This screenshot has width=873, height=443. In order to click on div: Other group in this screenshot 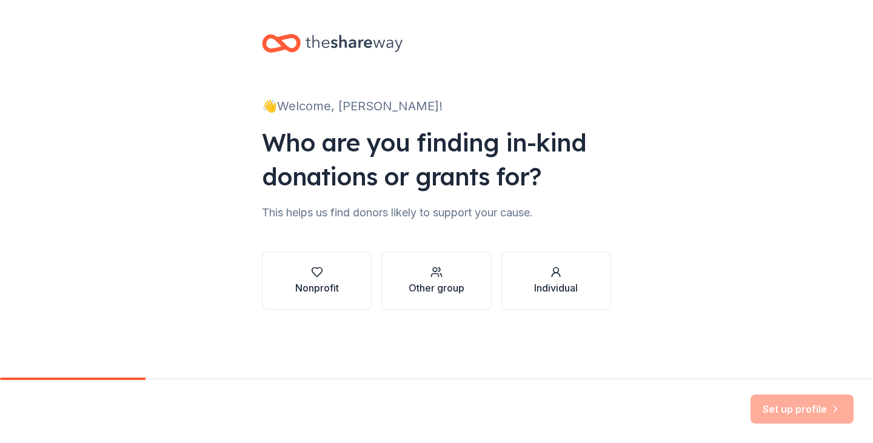, I will do `click(437, 288)`.